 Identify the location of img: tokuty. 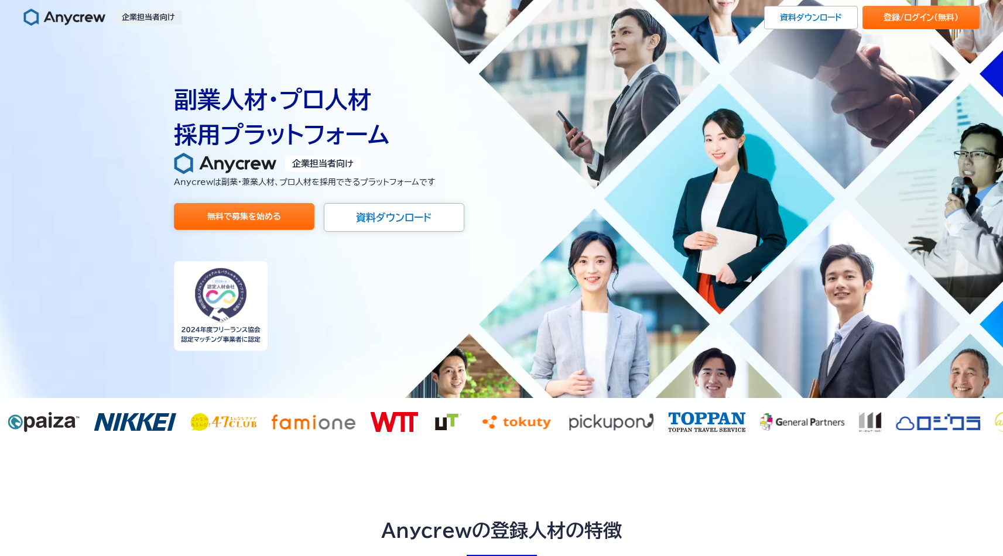
(515, 422).